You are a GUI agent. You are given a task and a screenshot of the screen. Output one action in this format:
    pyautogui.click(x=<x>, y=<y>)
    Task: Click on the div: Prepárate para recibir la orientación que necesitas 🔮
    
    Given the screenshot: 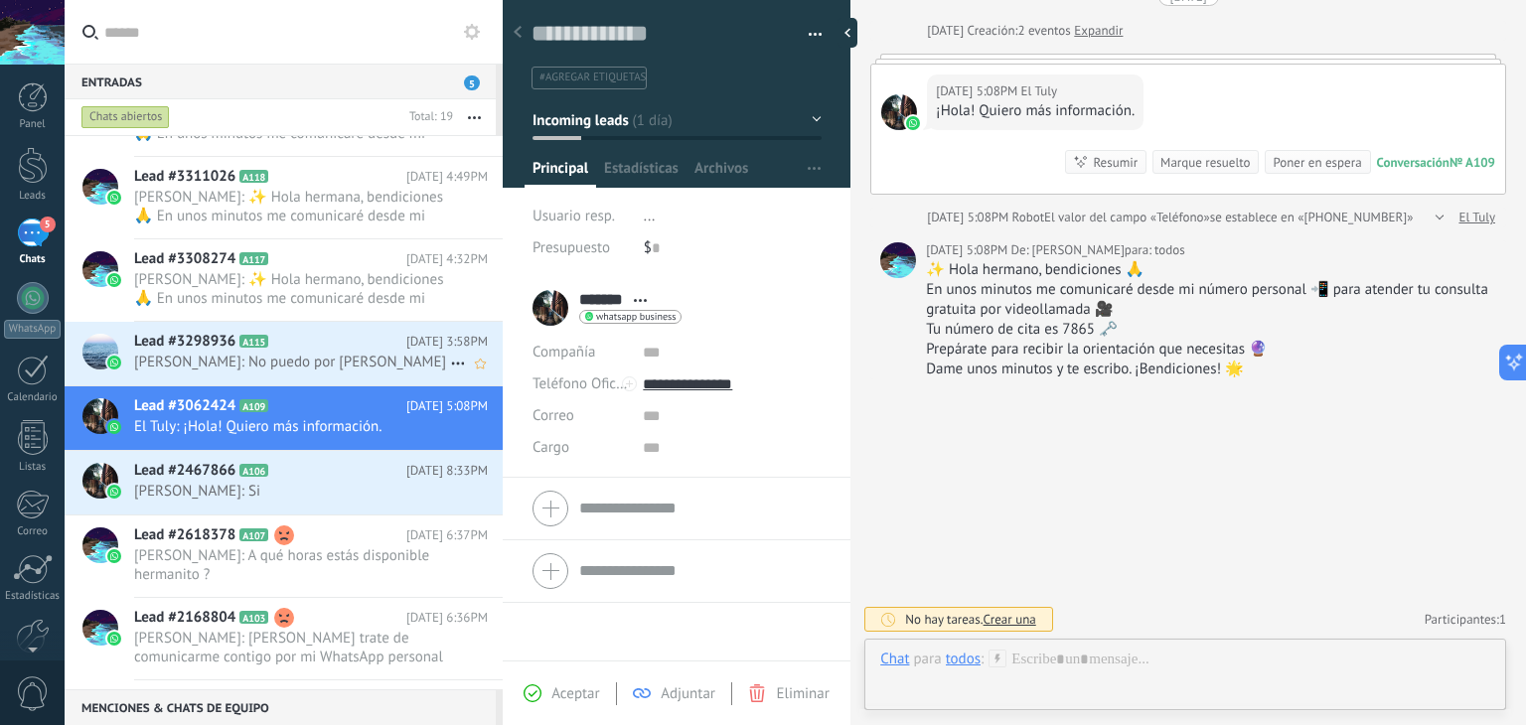 What is the action you would take?
    pyautogui.click(x=1211, y=350)
    